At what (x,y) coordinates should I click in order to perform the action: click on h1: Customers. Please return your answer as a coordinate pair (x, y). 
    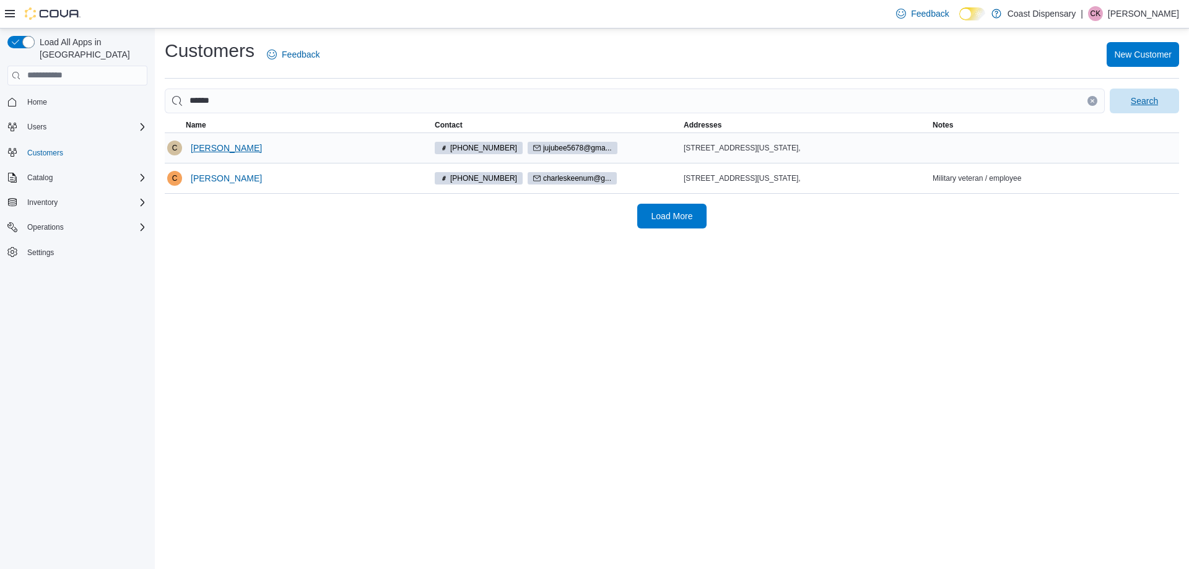
    Looking at the image, I should click on (209, 51).